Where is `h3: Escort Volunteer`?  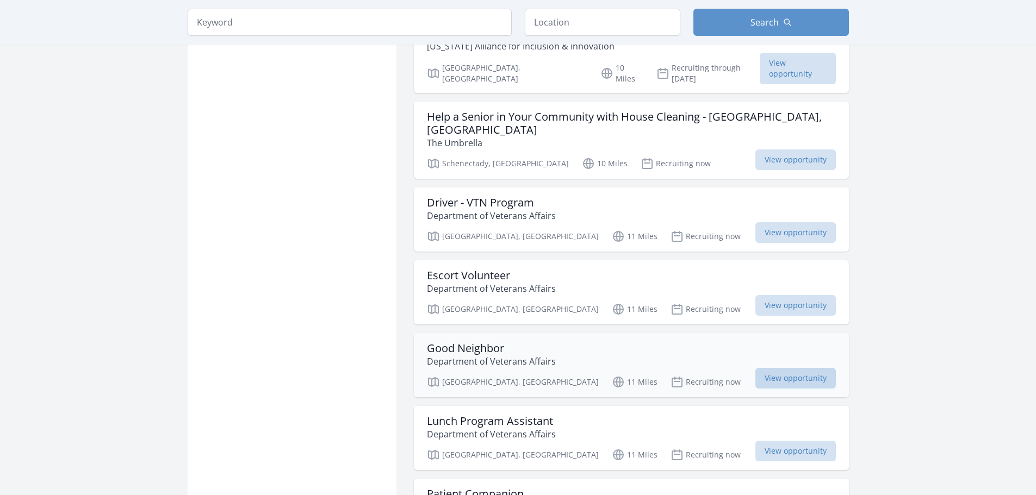
h3: Escort Volunteer is located at coordinates (491, 276).